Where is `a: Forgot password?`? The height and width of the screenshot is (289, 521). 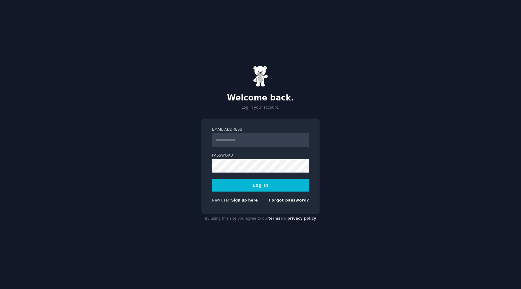
a: Forgot password? is located at coordinates (289, 200).